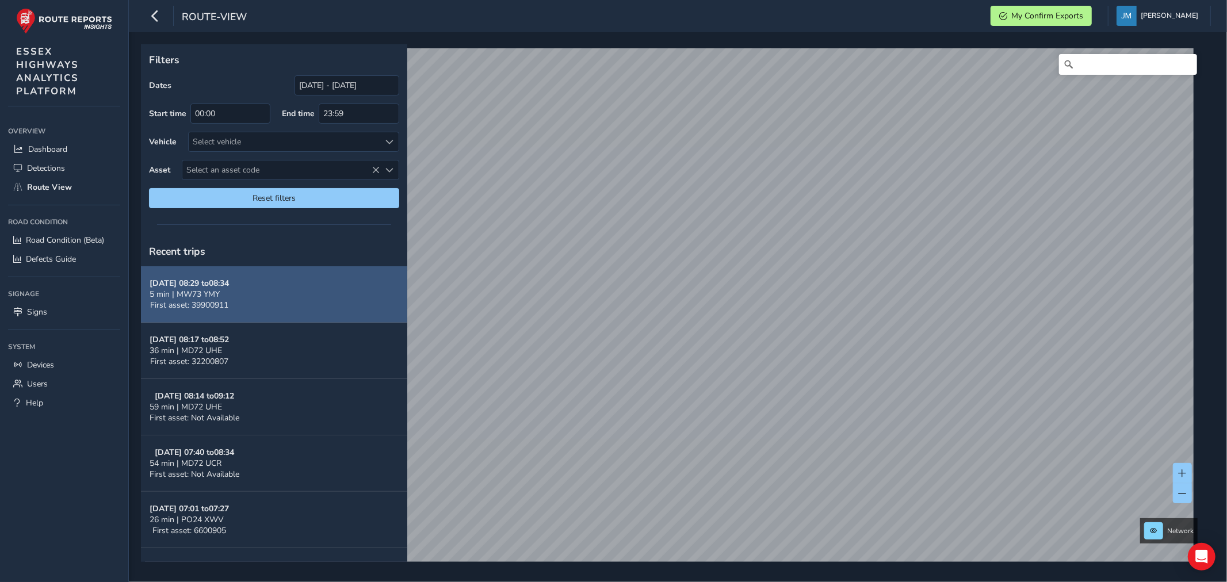 The height and width of the screenshot is (582, 1227). What do you see at coordinates (47, 71) in the screenshot?
I see `span: ESSEX HIGHWAYS ANALYTICS PLATFORM` at bounding box center [47, 71].